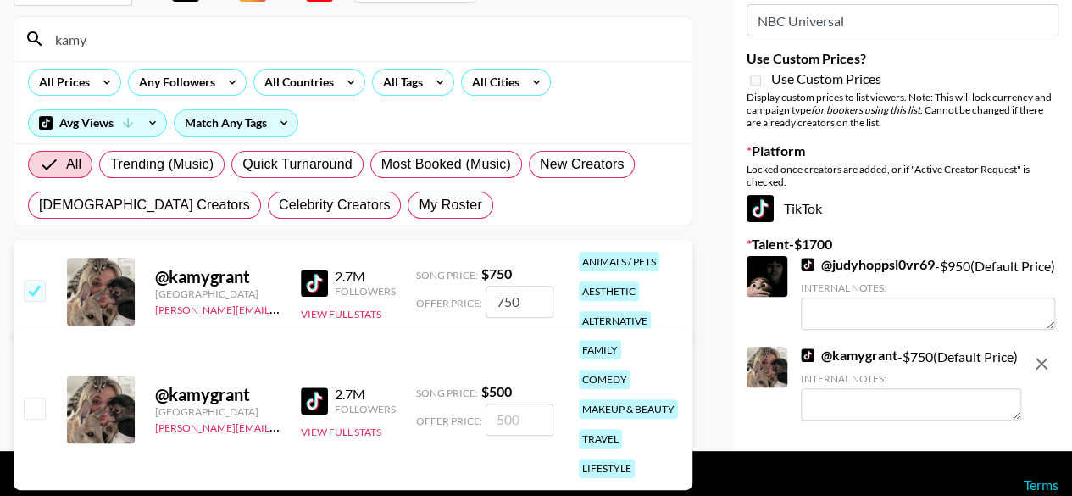  What do you see at coordinates (911, 383) in the screenshot?
I see `div: - $ 750 (Default Price)` at bounding box center [911, 383].